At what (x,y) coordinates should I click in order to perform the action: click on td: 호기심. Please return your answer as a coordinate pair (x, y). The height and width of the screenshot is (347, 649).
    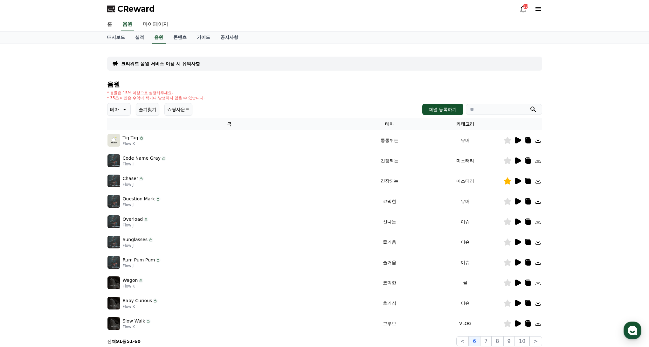
    Looking at the image, I should click on (389, 303).